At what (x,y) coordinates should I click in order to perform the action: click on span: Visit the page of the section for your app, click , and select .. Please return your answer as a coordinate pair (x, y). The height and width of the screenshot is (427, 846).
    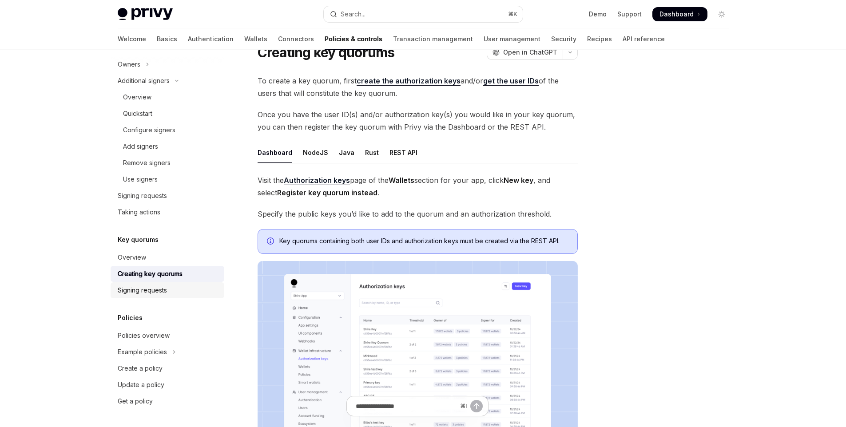
    Looking at the image, I should click on (417, 186).